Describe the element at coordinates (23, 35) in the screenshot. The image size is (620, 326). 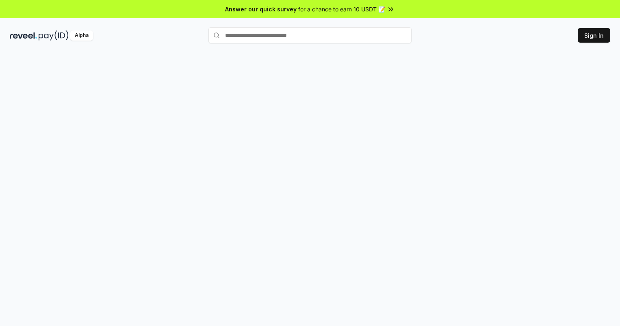
I see `img: reveel_dark` at that location.